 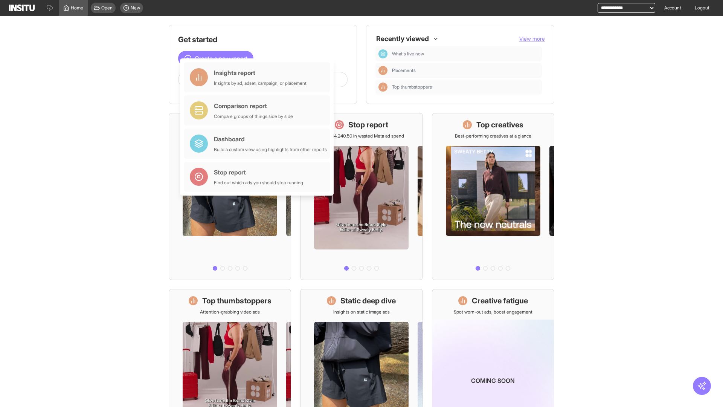 I want to click on button: Create a new report, so click(x=216, y=58).